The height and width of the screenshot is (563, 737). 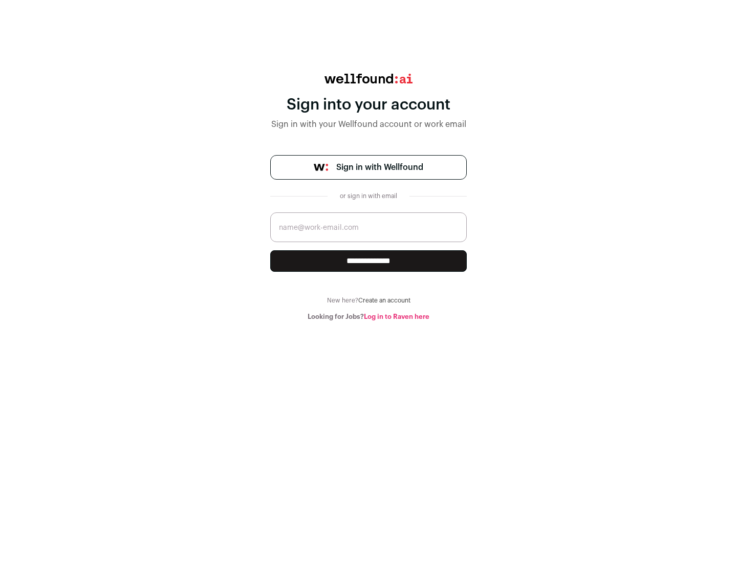 I want to click on a: Log in to Raven here, so click(x=397, y=316).